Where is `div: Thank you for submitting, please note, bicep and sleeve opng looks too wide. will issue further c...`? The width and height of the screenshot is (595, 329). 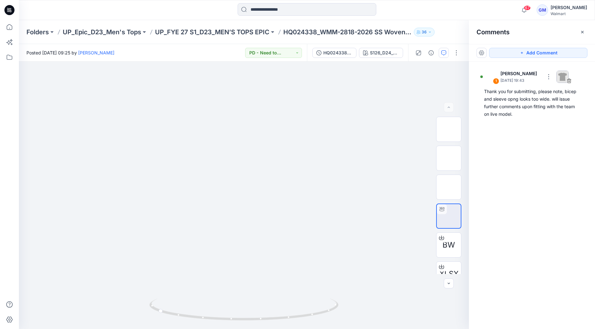 div: Thank you for submitting, please note, bicep and sleeve opng looks too wide. will issue further c... is located at coordinates (532, 103).